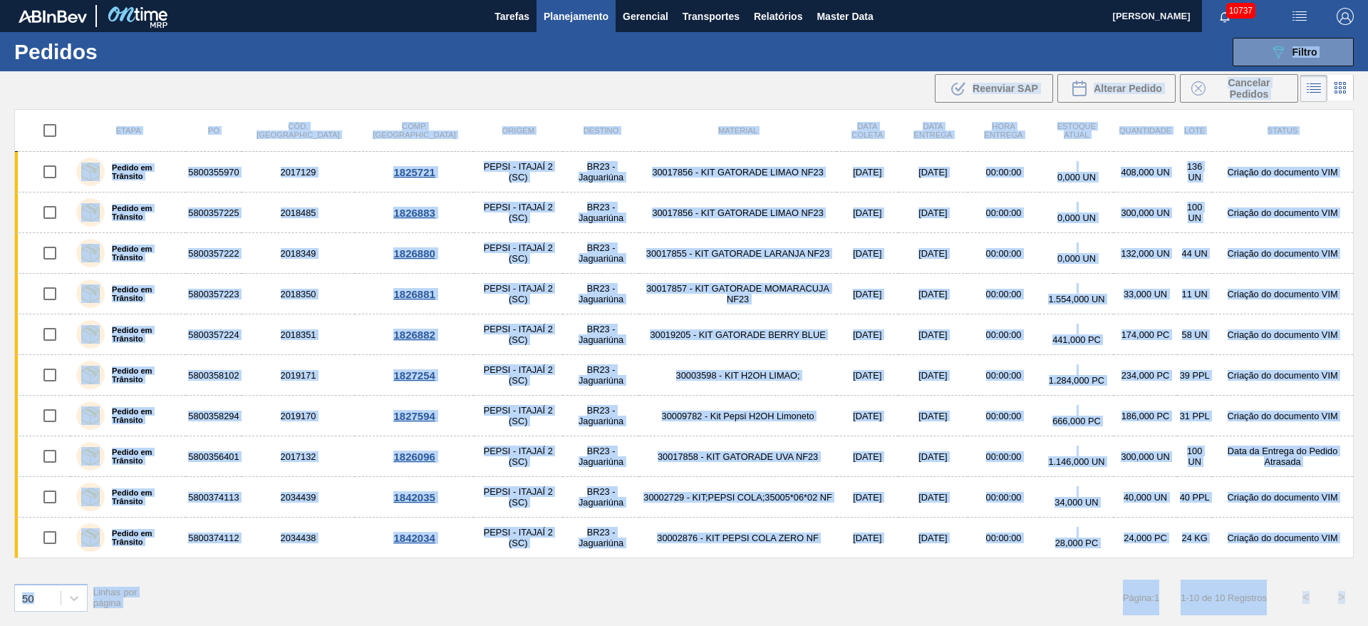 The width and height of the screenshot is (1368, 626). I want to click on td: 30002729 - KIT;PEPSI COLA;35005*06*02 NF, so click(738, 497).